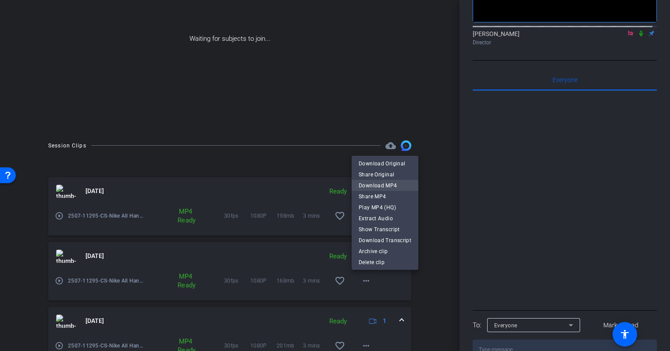  What do you see at coordinates (385, 186) in the screenshot?
I see `span: Download MP4` at bounding box center [385, 186].